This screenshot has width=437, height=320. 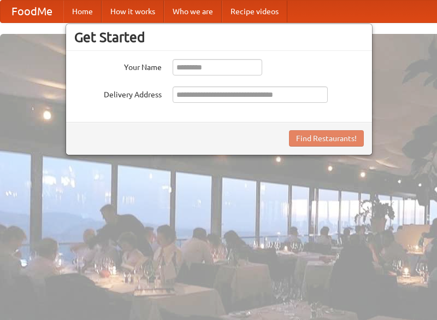 I want to click on label: Your Name, so click(x=118, y=66).